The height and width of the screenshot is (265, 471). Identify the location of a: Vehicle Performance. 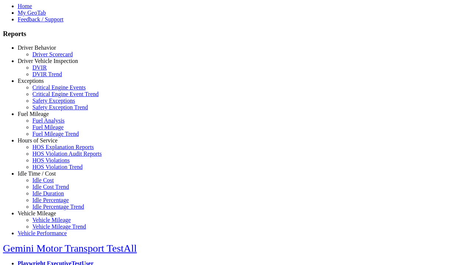
(42, 233).